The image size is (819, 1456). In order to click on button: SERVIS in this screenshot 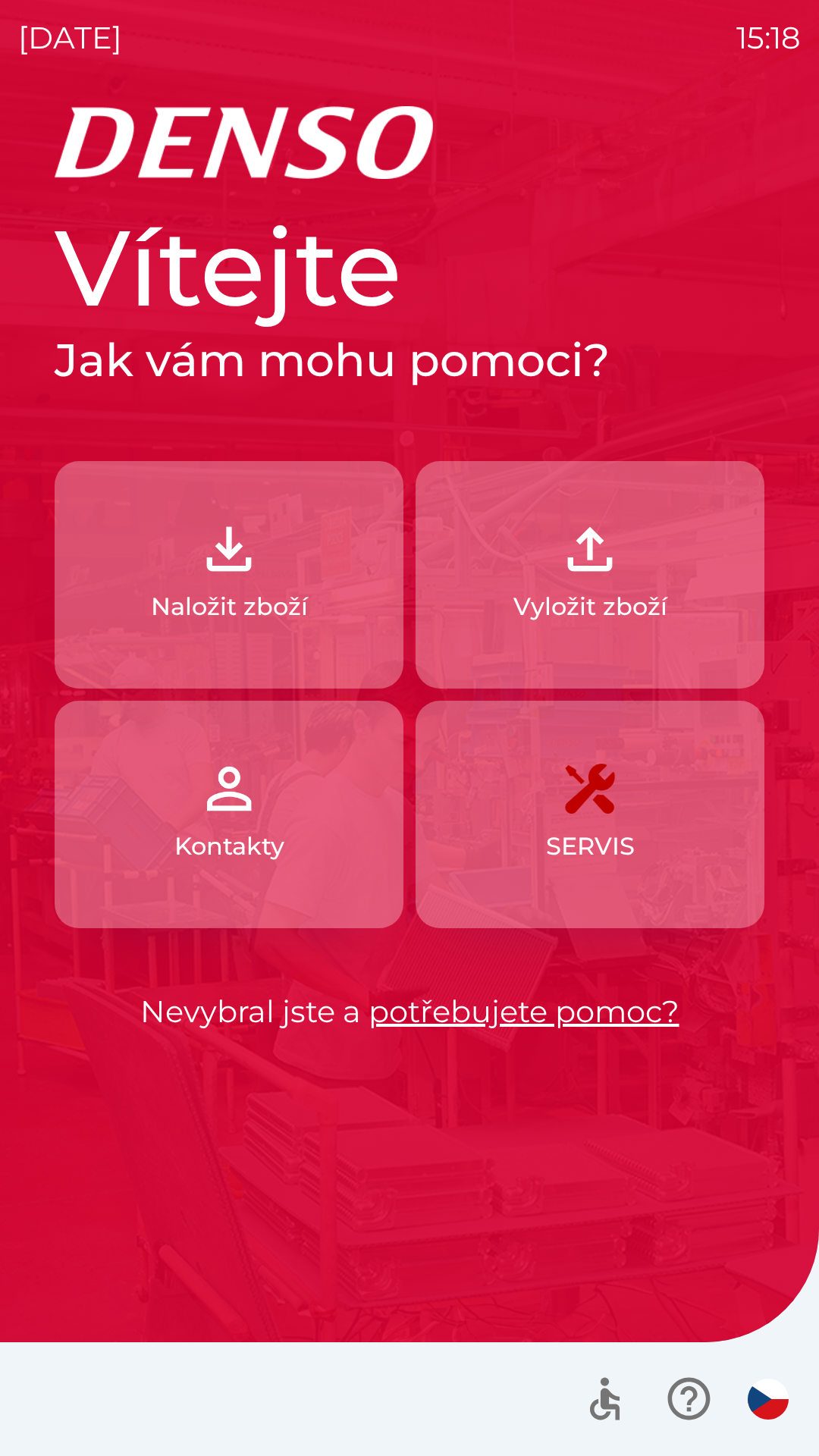, I will do `click(590, 814)`.